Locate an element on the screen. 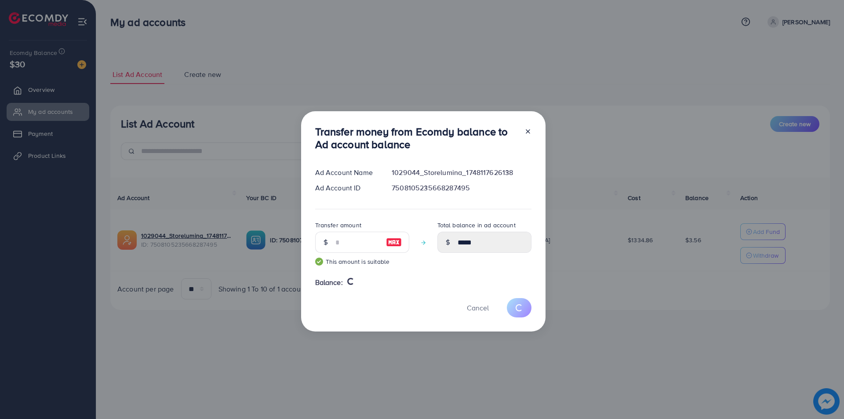  div: 1029044_Storelumina_1748117626138 is located at coordinates (461, 172).